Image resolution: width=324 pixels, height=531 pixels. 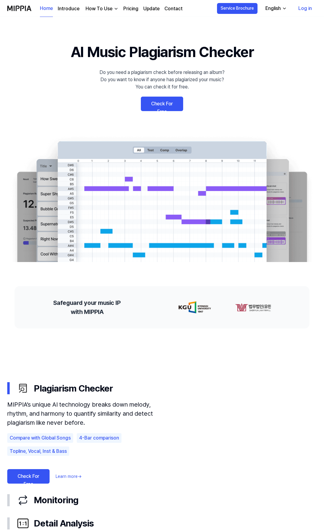 What do you see at coordinates (237, 8) in the screenshot?
I see `a: Service Brochure` at bounding box center [237, 8].